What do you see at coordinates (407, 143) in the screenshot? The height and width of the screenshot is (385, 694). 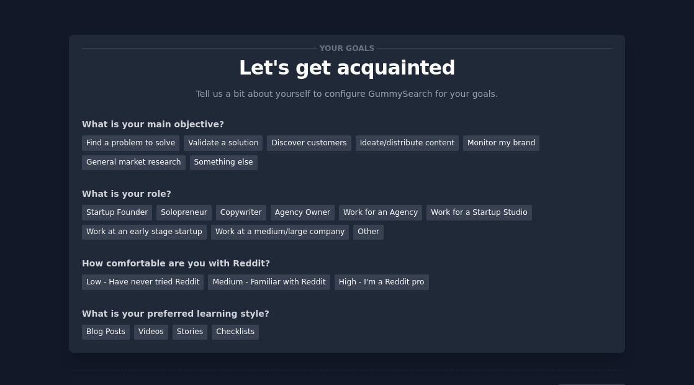 I see `div: Ideate/distribute content` at bounding box center [407, 143].